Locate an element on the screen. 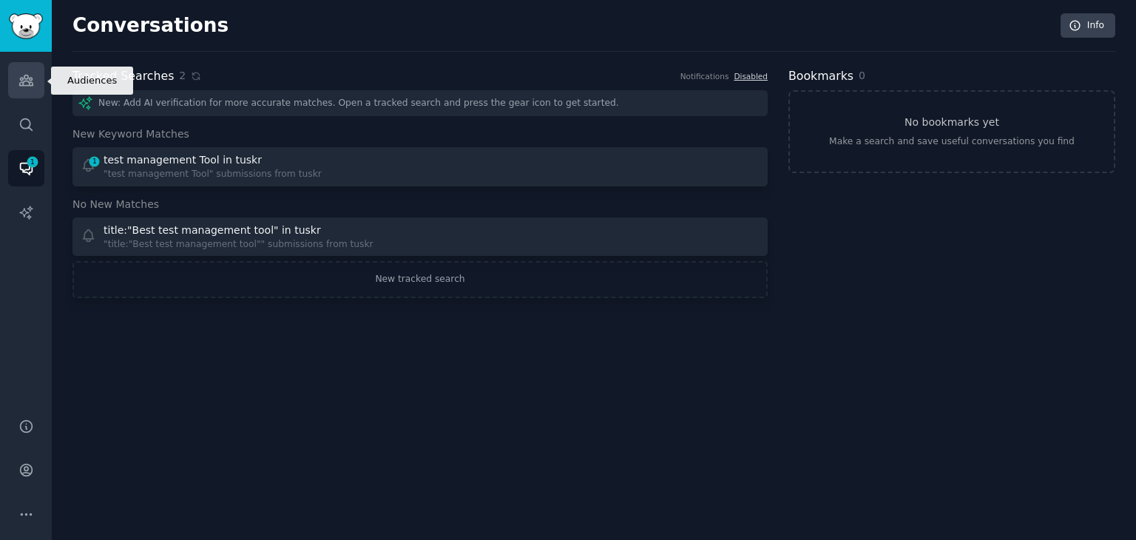  a: title:"Best test management tool" in tuskr"title:"Best test management tool"" submissions from tuskr is located at coordinates (420, 237).